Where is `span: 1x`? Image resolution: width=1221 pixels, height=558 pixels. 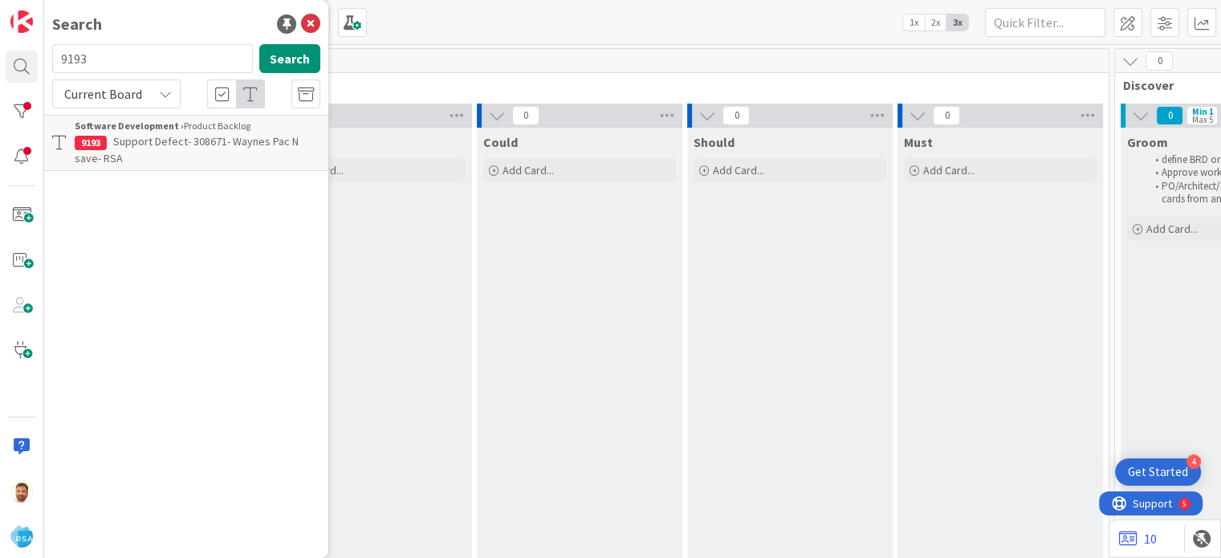
span: 1x is located at coordinates (914, 22).